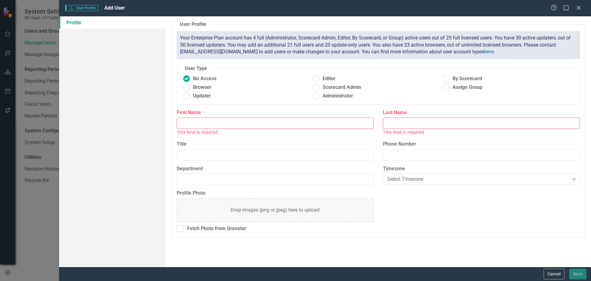 This screenshot has height=281, width=591. What do you see at coordinates (217, 228) in the screenshot?
I see `div: Fetch Photo from Gravatar` at bounding box center [217, 228].